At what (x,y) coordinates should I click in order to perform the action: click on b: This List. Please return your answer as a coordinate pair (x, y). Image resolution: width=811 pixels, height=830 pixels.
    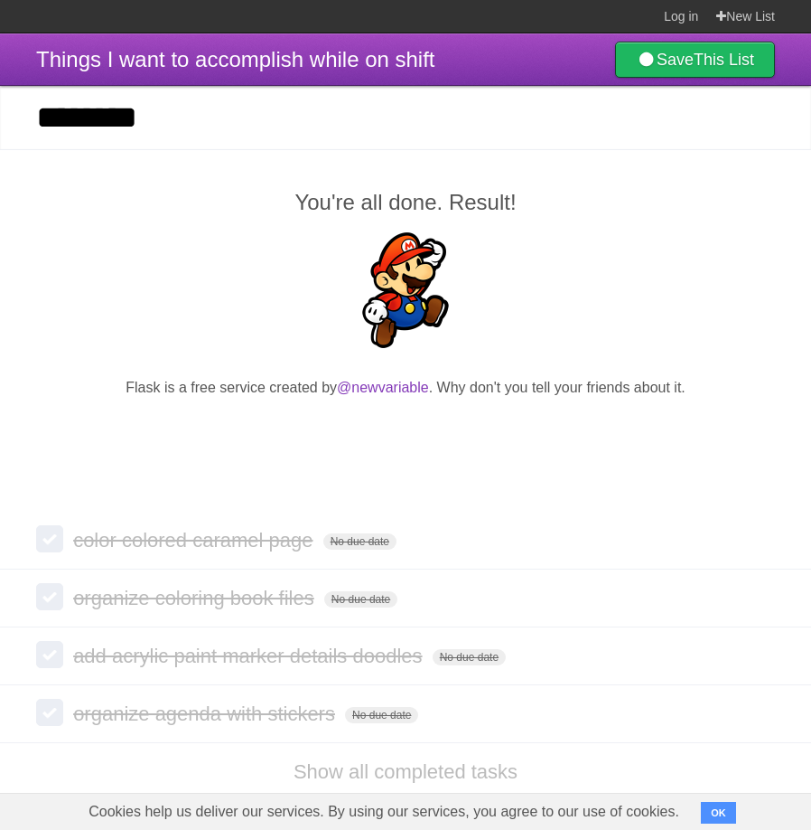
    Looking at the image, I should click on (724, 60).